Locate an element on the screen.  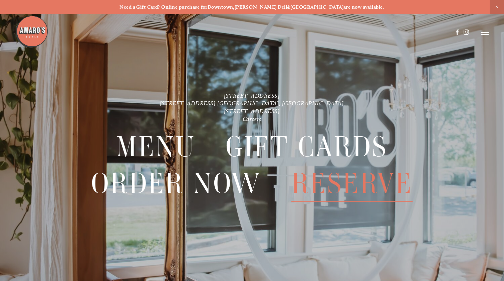
a: Downtown is located at coordinates (220, 7).